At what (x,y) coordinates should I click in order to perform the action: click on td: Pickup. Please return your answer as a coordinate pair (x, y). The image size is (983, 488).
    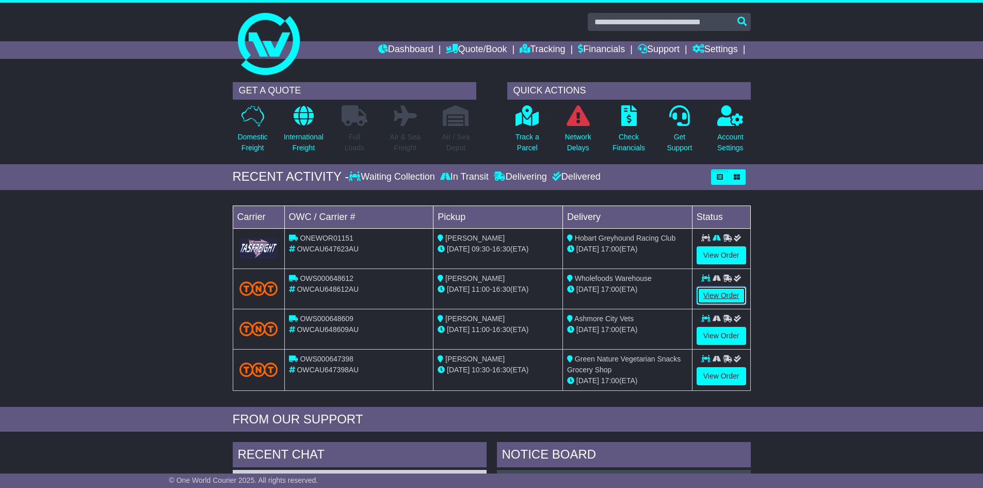
    Looking at the image, I should click on (498, 217).